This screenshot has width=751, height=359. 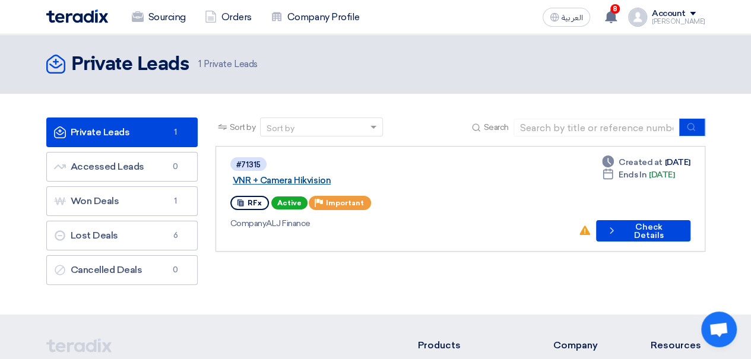 I want to click on span: Created at, so click(x=640, y=162).